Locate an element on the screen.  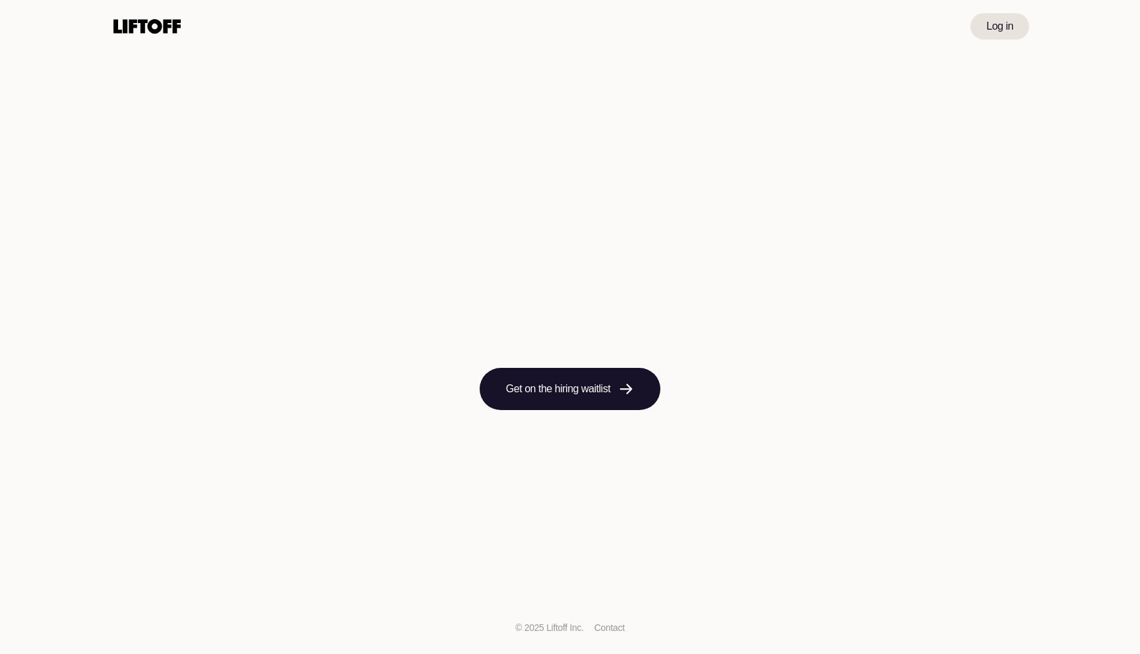
a: Log in is located at coordinates (999, 26).